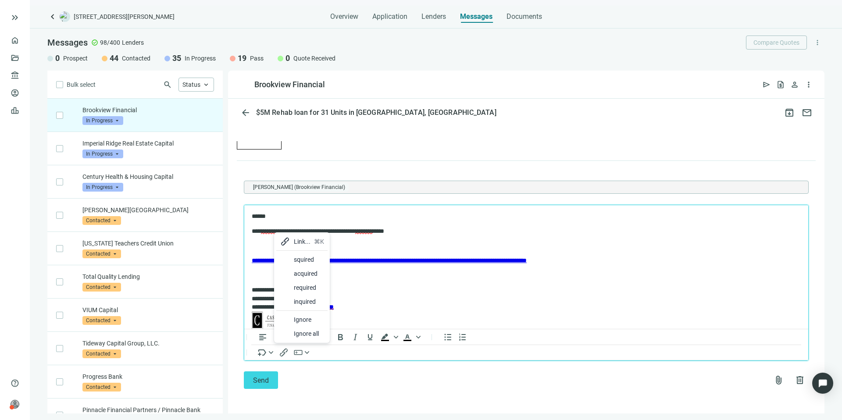 Image resolution: width=842 pixels, height=420 pixels. I want to click on div: Brookview Financial, so click(289, 85).